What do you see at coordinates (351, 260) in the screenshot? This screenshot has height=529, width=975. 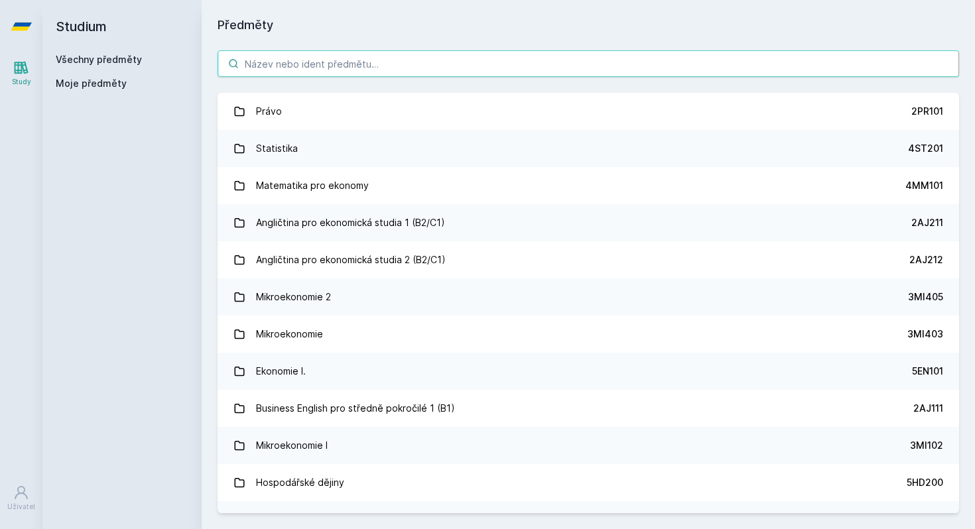 I see `div: Angličtina pro ekonomická studia 2 (B2/C1)` at bounding box center [351, 260].